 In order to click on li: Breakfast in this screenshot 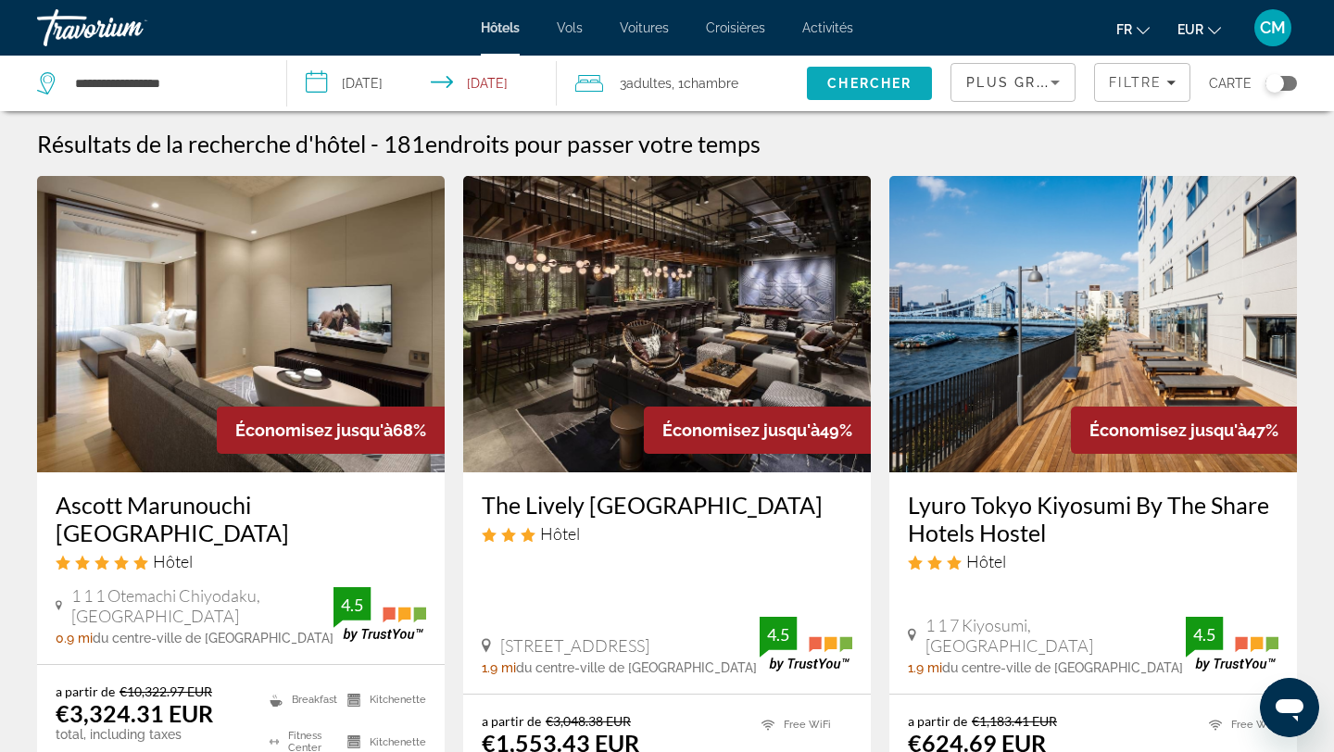, I will do `click(299, 700)`.